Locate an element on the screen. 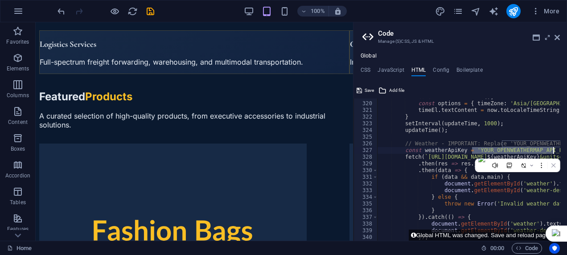 This screenshot has height=255, width=567. p: Features is located at coordinates (18, 229).